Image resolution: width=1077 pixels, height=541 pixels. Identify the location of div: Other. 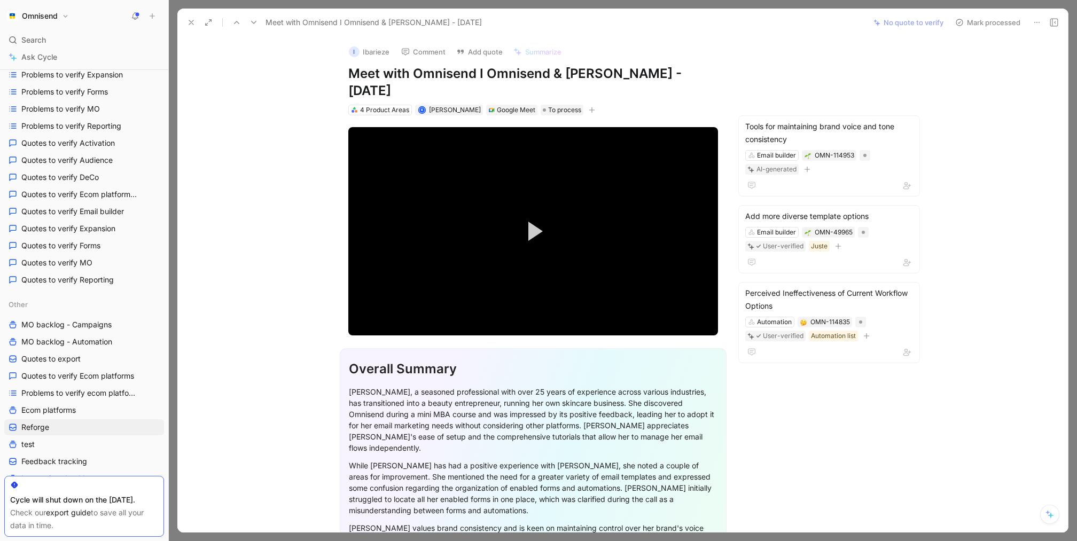
(84, 305).